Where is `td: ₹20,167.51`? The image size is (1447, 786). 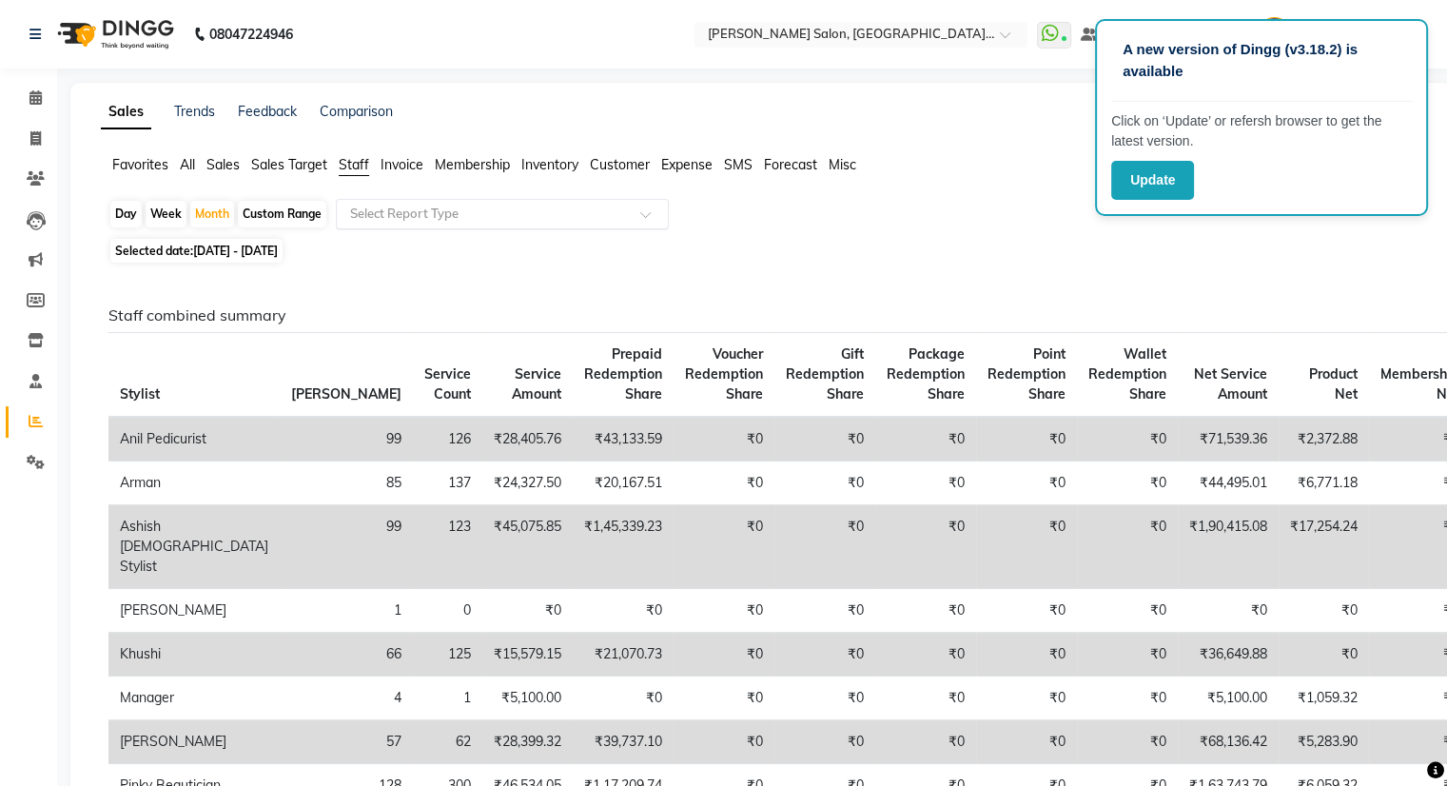 td: ₹20,167.51 is located at coordinates (623, 483).